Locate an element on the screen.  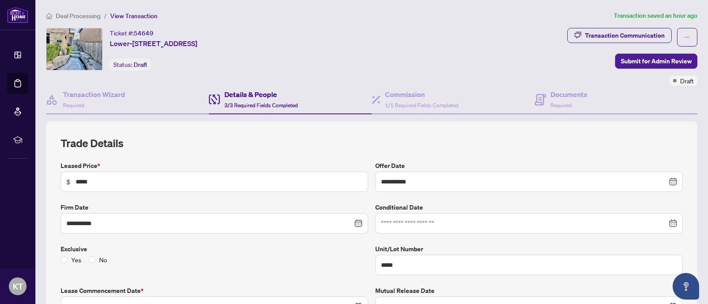
img: logo is located at coordinates (18, 15).